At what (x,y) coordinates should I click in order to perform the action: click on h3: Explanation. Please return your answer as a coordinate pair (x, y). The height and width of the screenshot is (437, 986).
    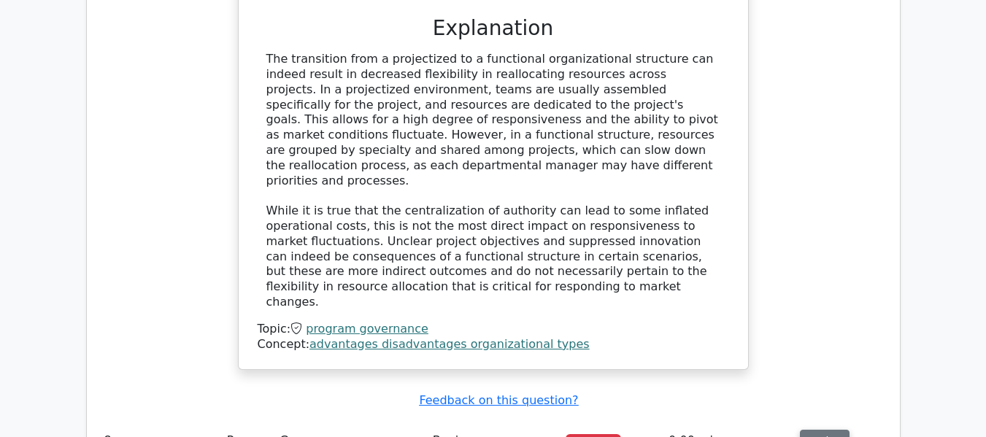
    Looking at the image, I should click on (494, 28).